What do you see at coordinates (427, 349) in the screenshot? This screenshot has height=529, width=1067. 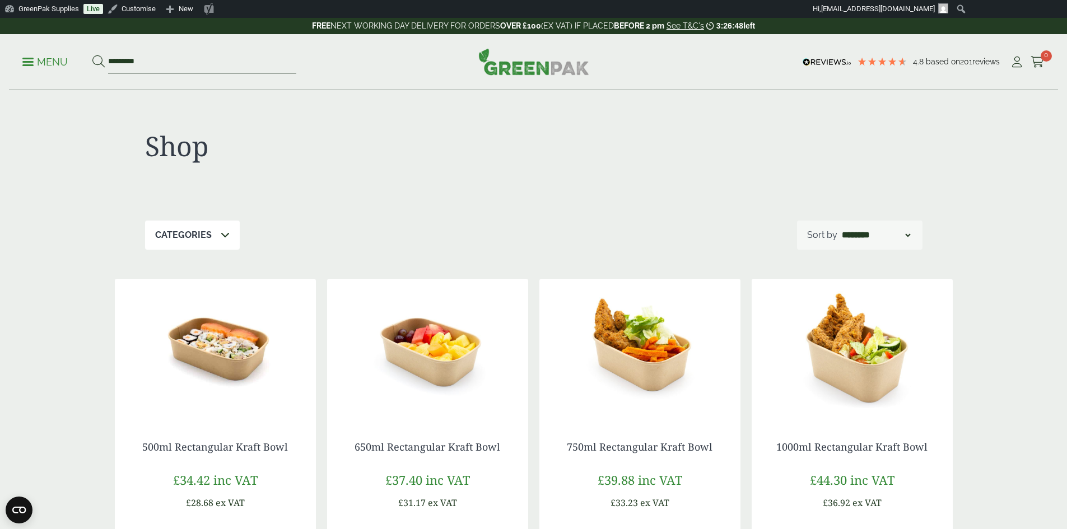 I see `img: 650ml Rectangular Kraft Bowl with food contents` at bounding box center [427, 349].